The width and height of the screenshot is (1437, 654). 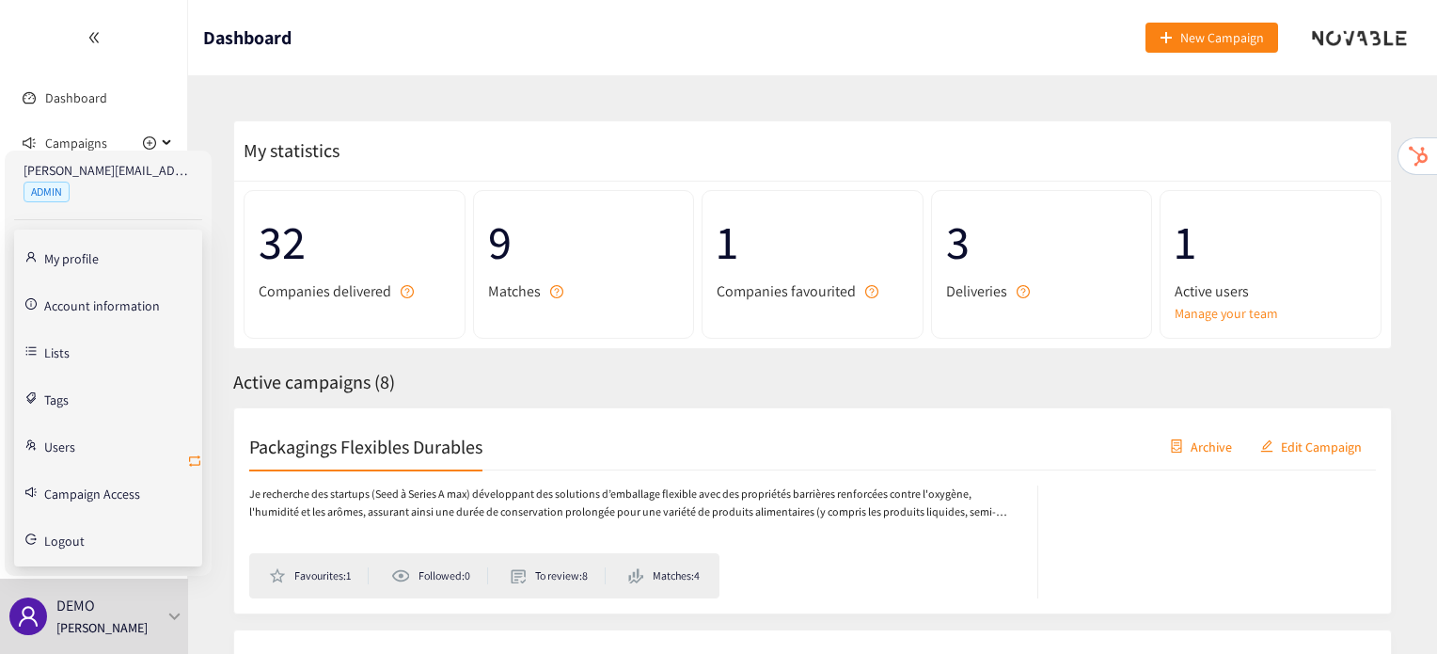 I want to click on a: Account information, so click(x=102, y=304).